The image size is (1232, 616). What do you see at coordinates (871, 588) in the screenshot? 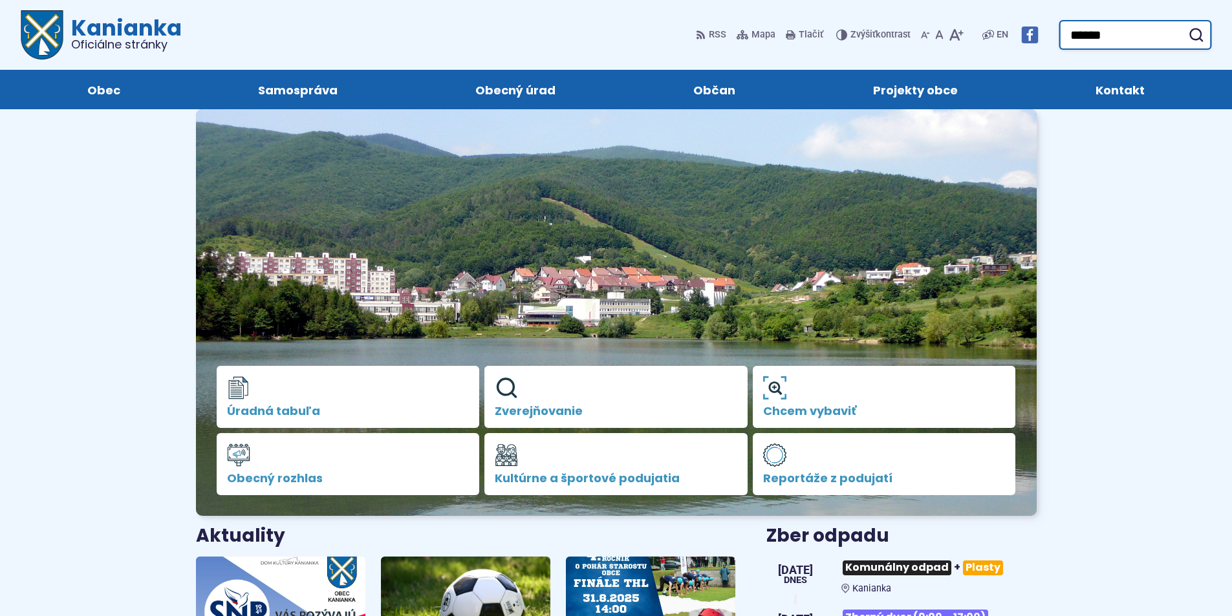
I see `span: Kanianka` at bounding box center [871, 588].